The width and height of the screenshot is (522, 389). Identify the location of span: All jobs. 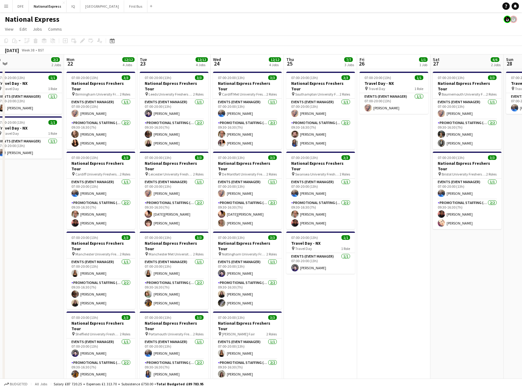
(41, 384).